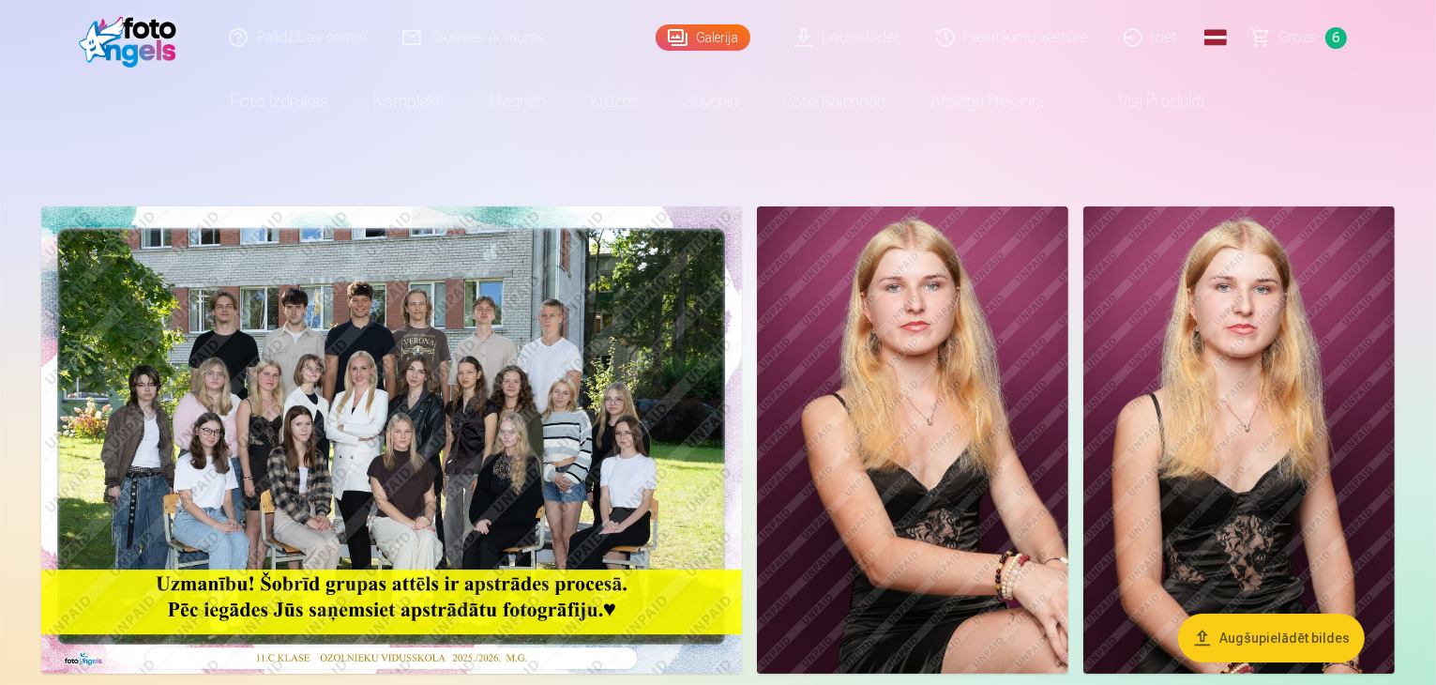 Image resolution: width=1436 pixels, height=685 pixels. Describe the element at coordinates (615, 101) in the screenshot. I see `a: Krūzes` at that location.